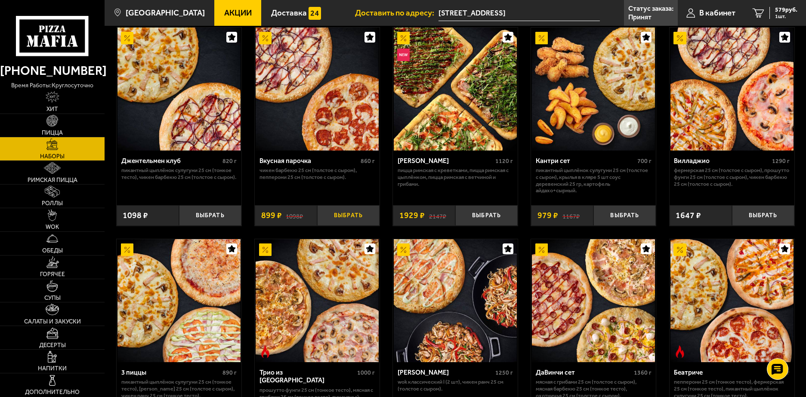 Image resolution: width=806 pixels, height=397 pixels. Describe the element at coordinates (732, 89) in the screenshot. I see `img: Вилладжио` at that location.